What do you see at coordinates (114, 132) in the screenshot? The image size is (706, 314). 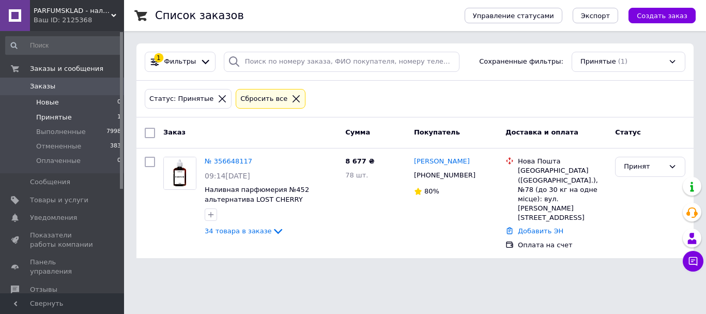 I see `span: 7998` at bounding box center [114, 132].